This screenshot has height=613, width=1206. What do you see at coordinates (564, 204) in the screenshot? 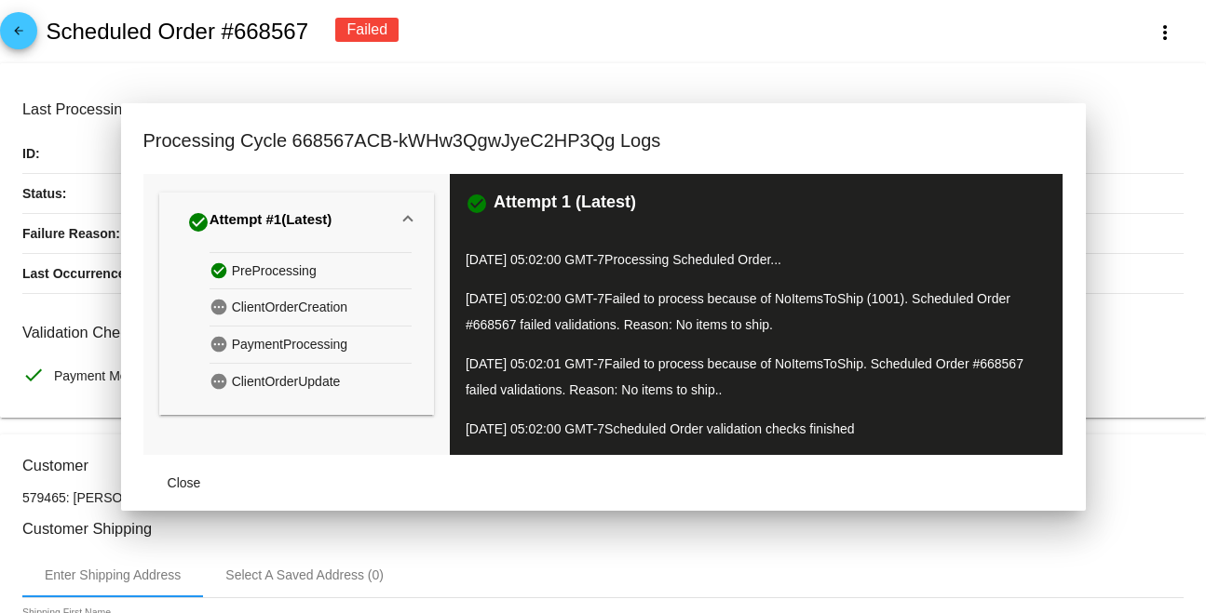
I see `h3: Attempt 1 (Latest)` at bounding box center [564, 204].